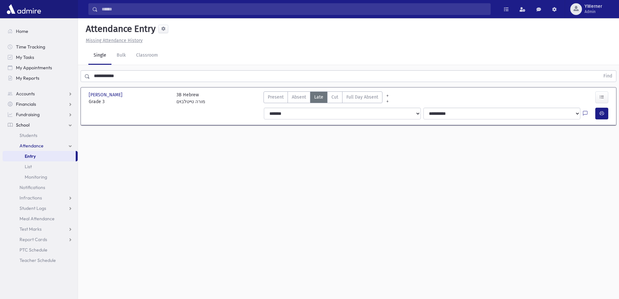  What do you see at coordinates (33, 239) in the screenshot?
I see `span: Report Cards` at bounding box center [33, 239].